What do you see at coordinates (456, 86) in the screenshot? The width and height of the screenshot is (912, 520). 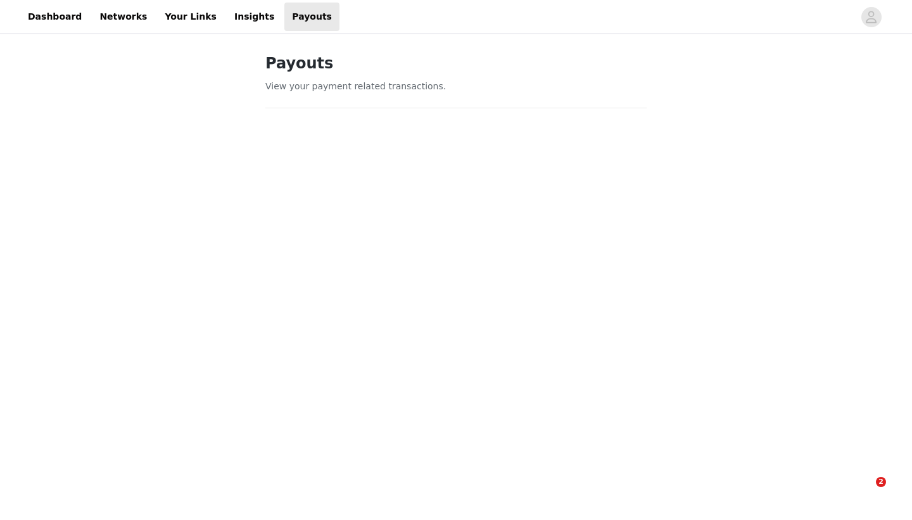 I see `p: View your payment related transactions.` at bounding box center [456, 86].